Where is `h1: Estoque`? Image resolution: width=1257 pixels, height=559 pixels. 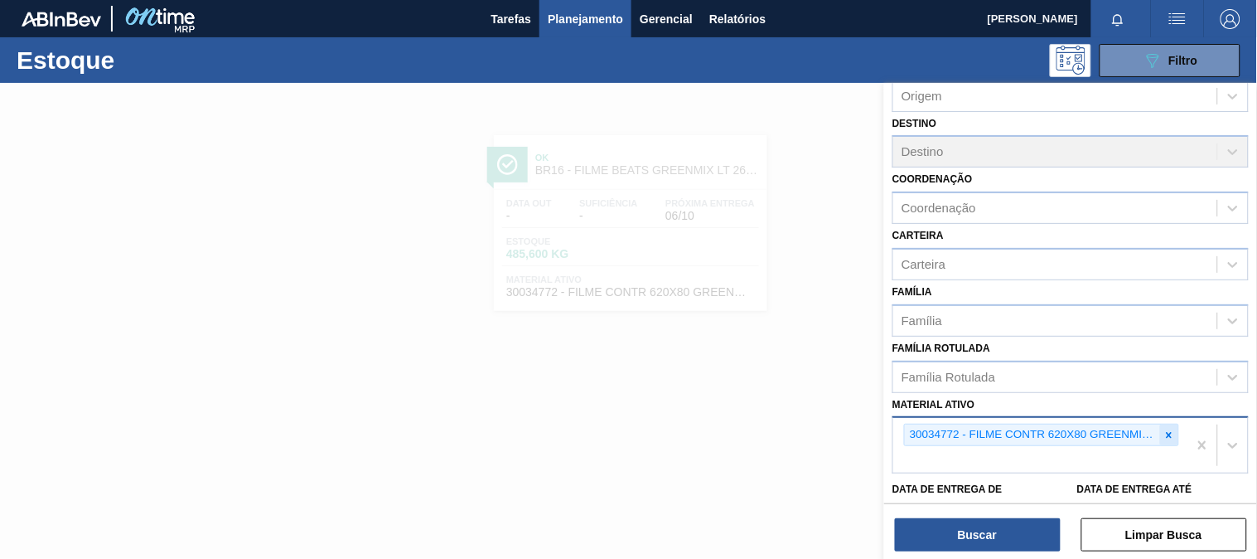 h1: Estoque is located at coordinates (135, 60).